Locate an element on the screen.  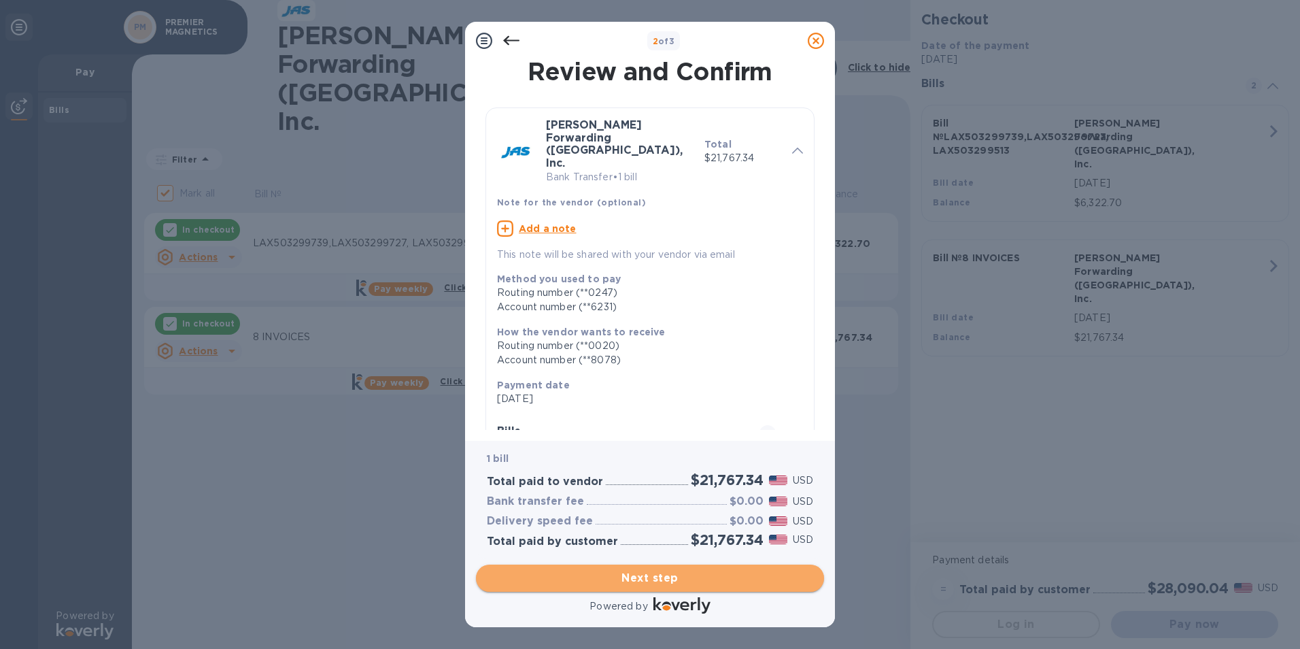
b: Payment date is located at coordinates (533, 385).